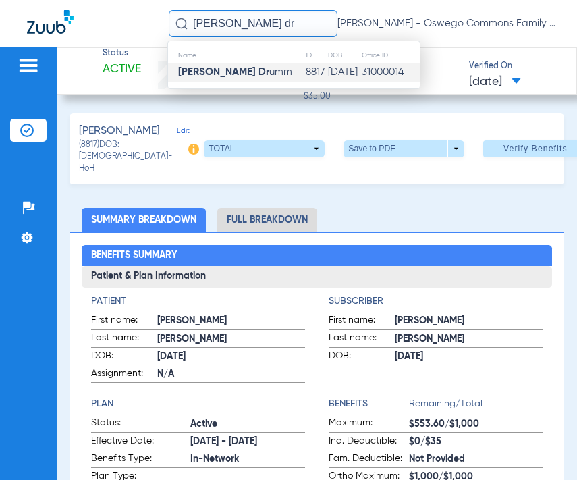  I want to click on li: Summary Breakdown, so click(144, 219).